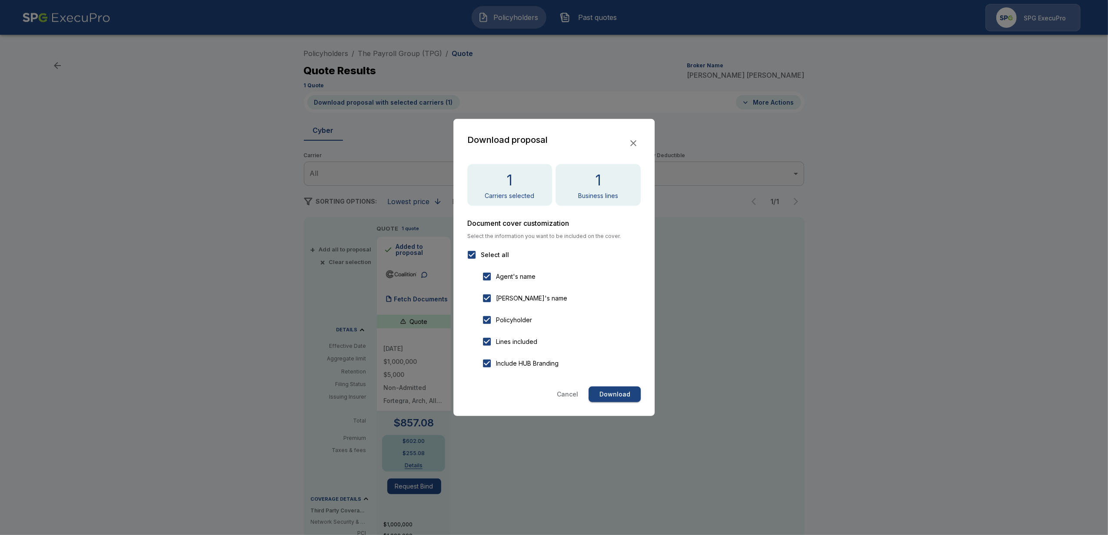  I want to click on span: Include HUB Branding, so click(527, 363).